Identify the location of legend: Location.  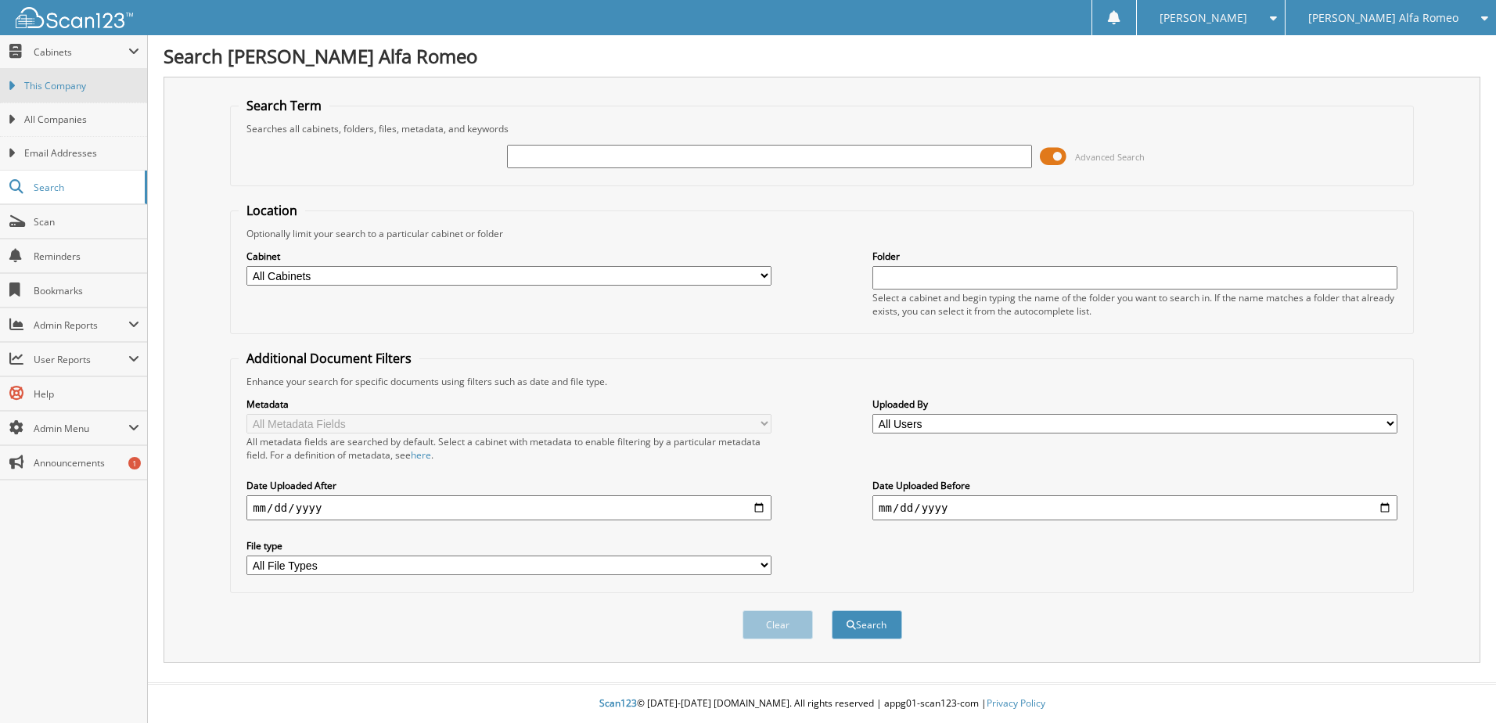
(272, 210).